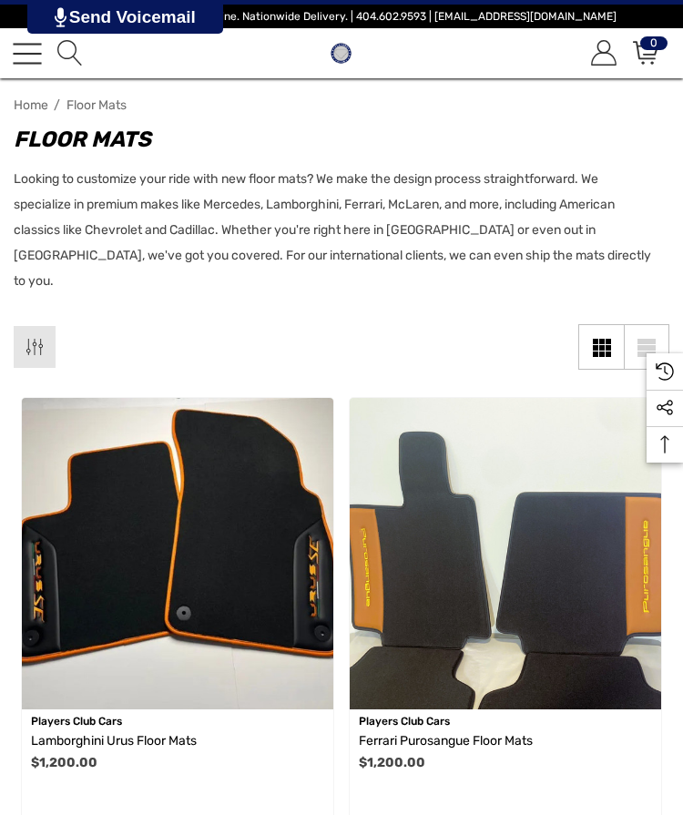  Describe the element at coordinates (665, 408) in the screenshot. I see `svg: Social Media` at that location.